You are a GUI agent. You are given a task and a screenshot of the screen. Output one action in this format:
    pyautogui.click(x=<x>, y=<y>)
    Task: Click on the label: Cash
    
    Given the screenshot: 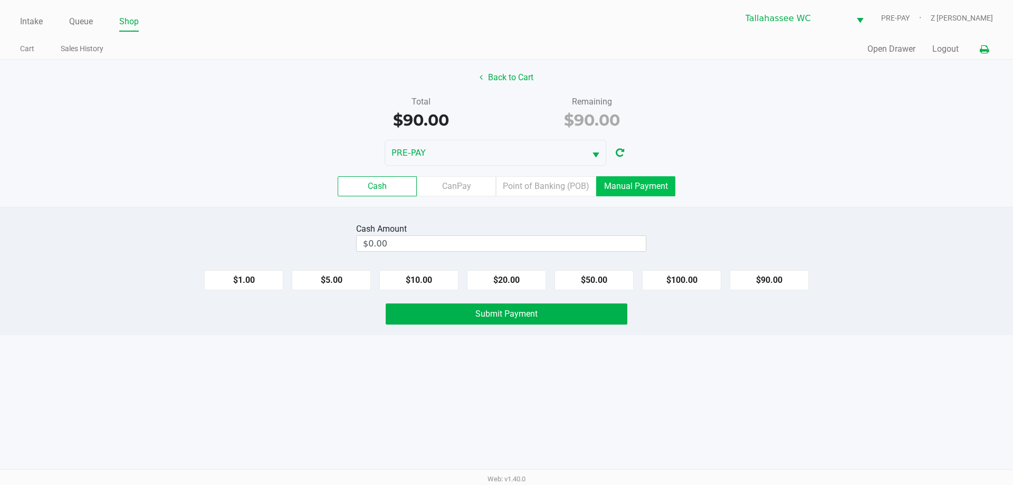 What is the action you would take?
    pyautogui.click(x=377, y=186)
    